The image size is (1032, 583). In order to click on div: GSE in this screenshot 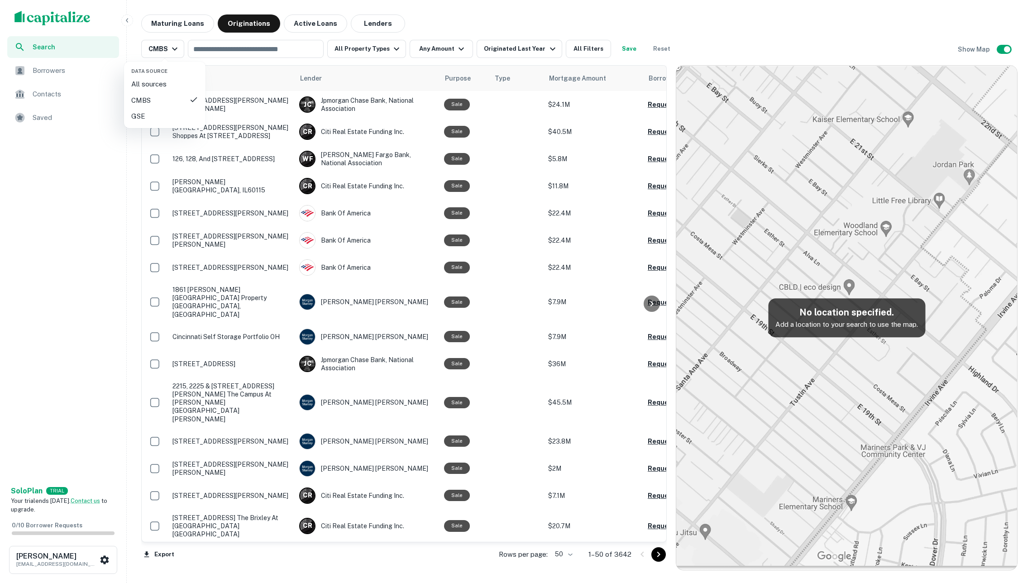, I will do `click(165, 116)`.